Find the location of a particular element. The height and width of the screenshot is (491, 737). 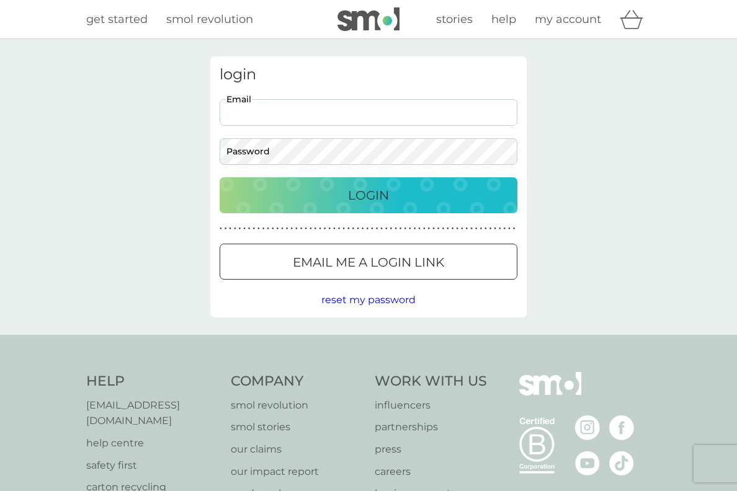

p: Login is located at coordinates (369, 195).